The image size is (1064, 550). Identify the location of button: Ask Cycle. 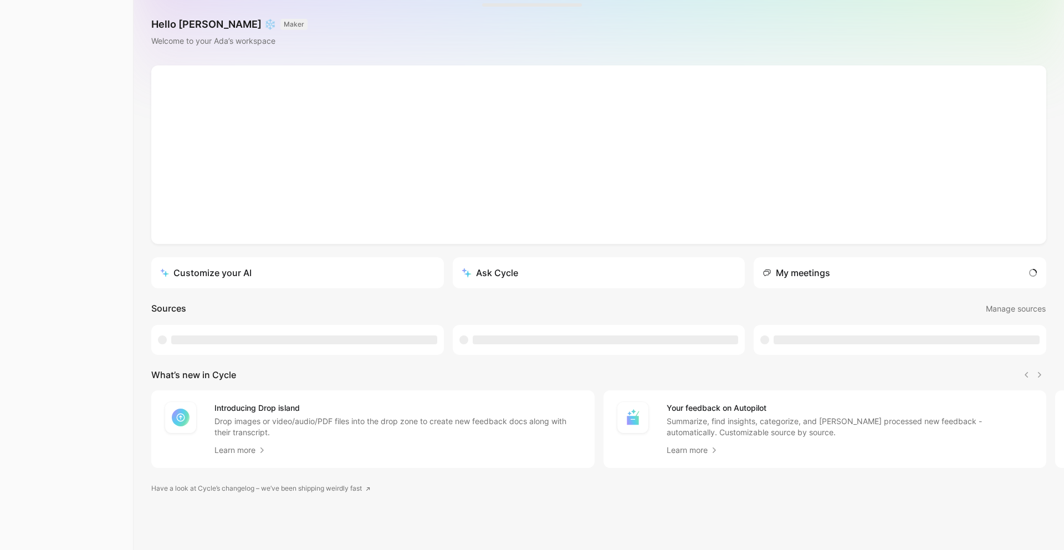
(599, 273).